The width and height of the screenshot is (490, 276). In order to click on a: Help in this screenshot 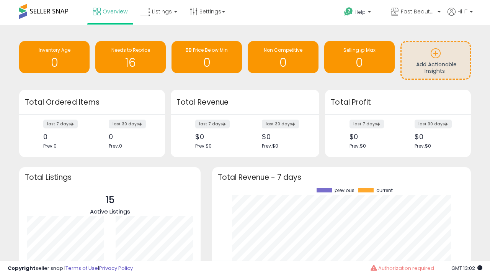, I will do `click(361, 13)`.